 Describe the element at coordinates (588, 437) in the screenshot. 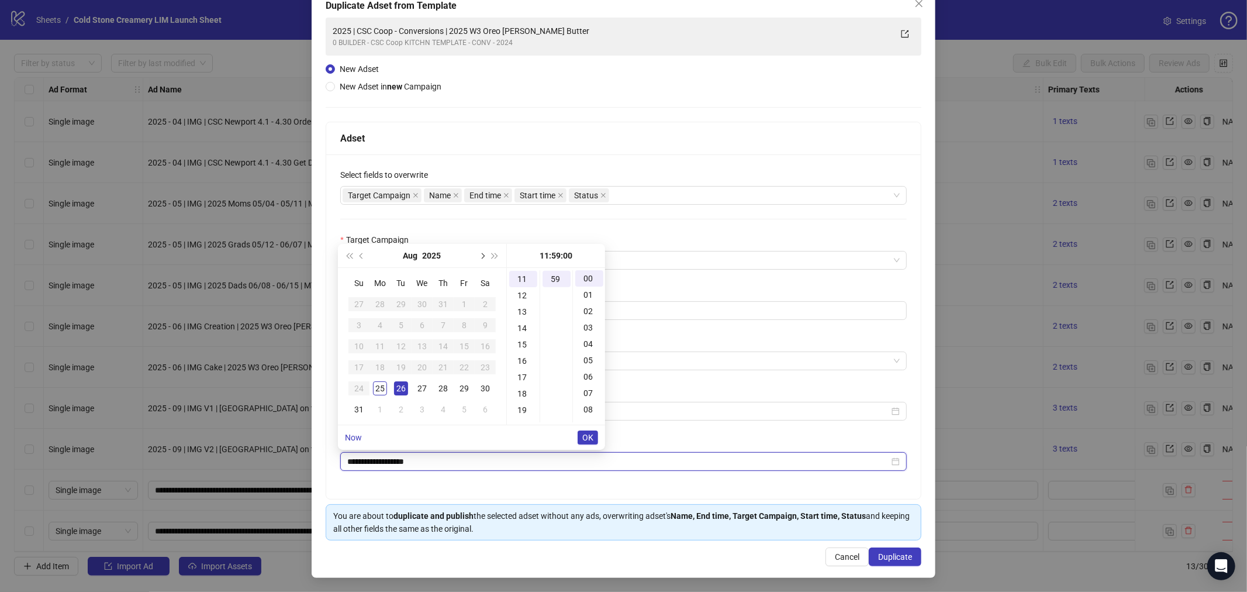

I see `span: OK` at that location.